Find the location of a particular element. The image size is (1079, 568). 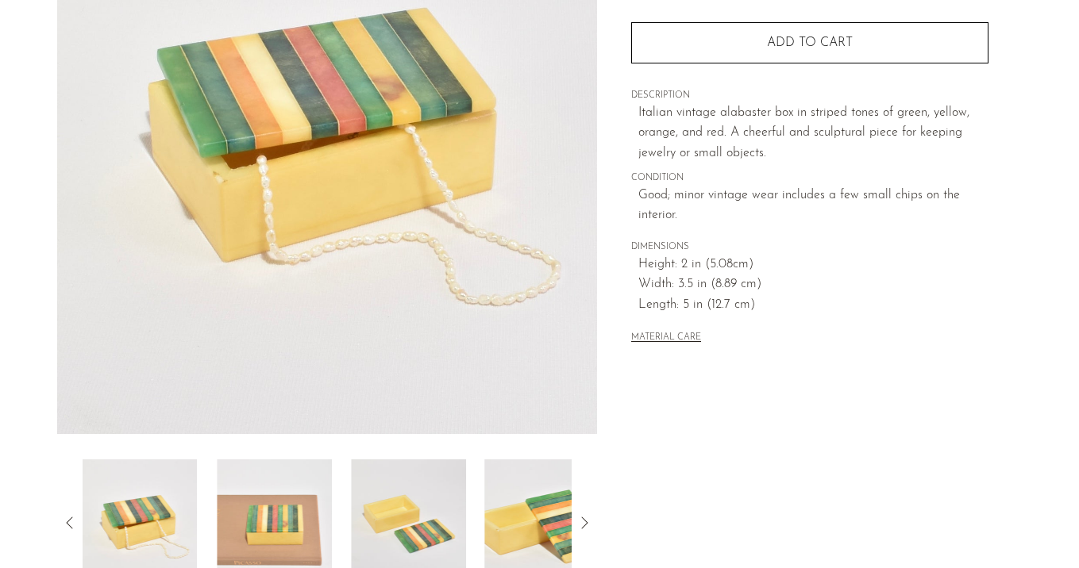

span: DIMENSIONS is located at coordinates (810, 248).